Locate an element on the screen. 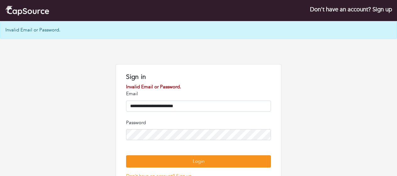 This screenshot has width=397, height=176. p: Password is located at coordinates (198, 123).